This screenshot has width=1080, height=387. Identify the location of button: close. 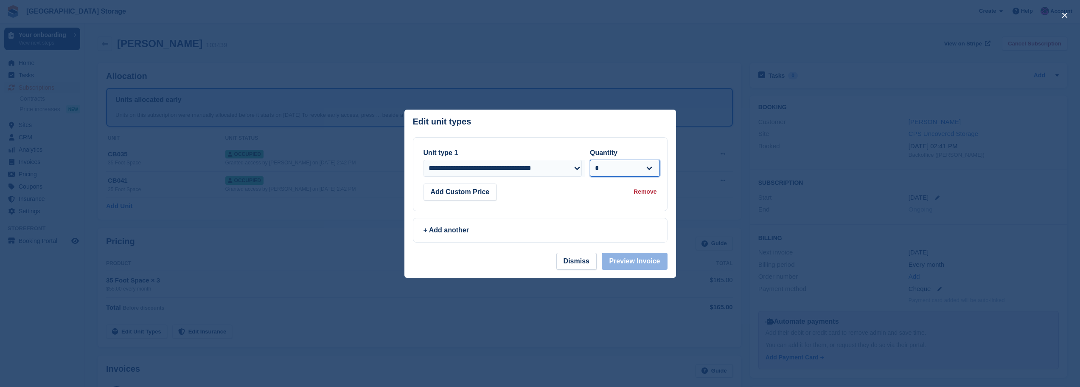
(1065, 15).